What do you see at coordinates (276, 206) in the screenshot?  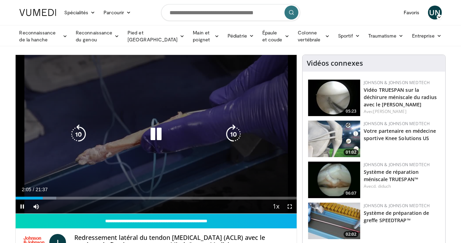 I see `button: Playback Rate` at bounding box center [276, 206].